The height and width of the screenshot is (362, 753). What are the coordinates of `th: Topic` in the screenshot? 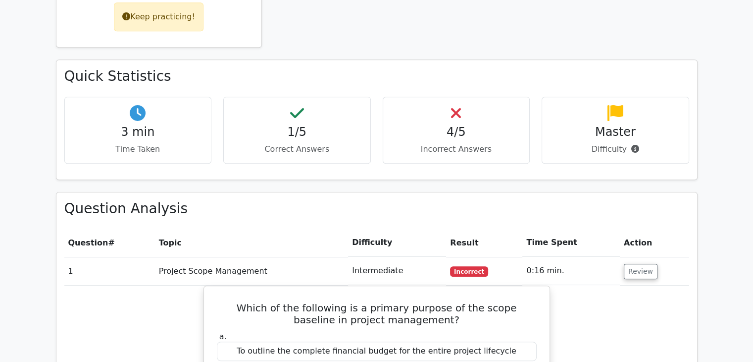 It's located at (252, 242).